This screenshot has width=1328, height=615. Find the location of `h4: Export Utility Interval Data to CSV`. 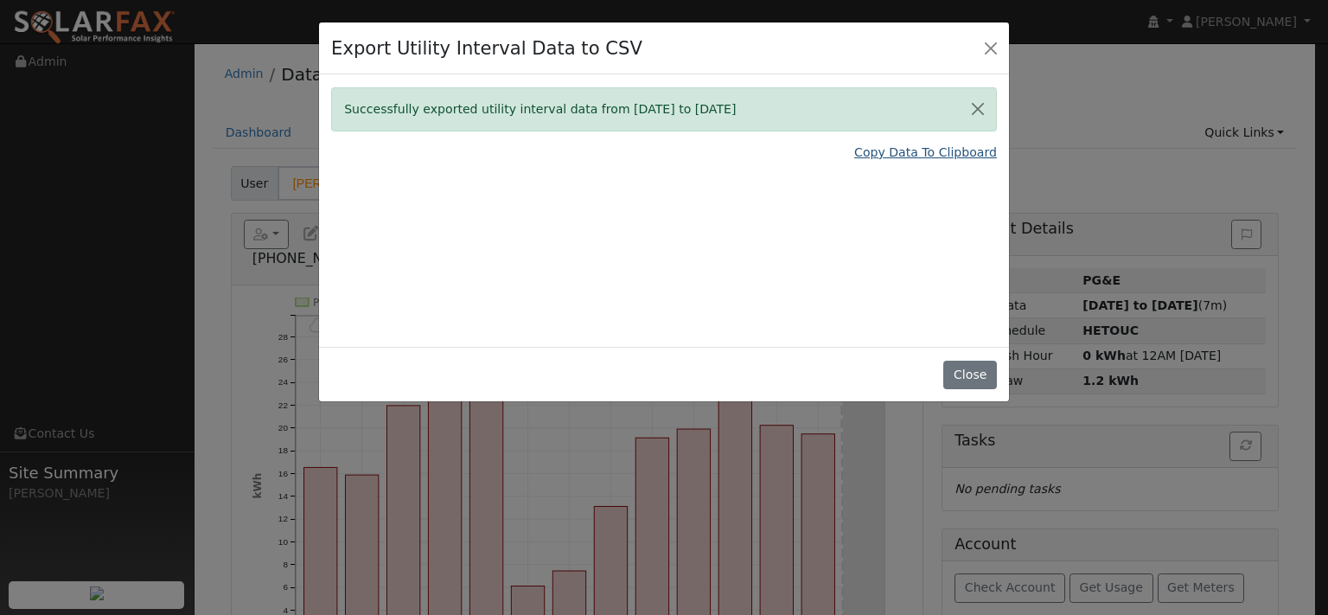

h4: Export Utility Interval Data to CSV is located at coordinates (487, 48).